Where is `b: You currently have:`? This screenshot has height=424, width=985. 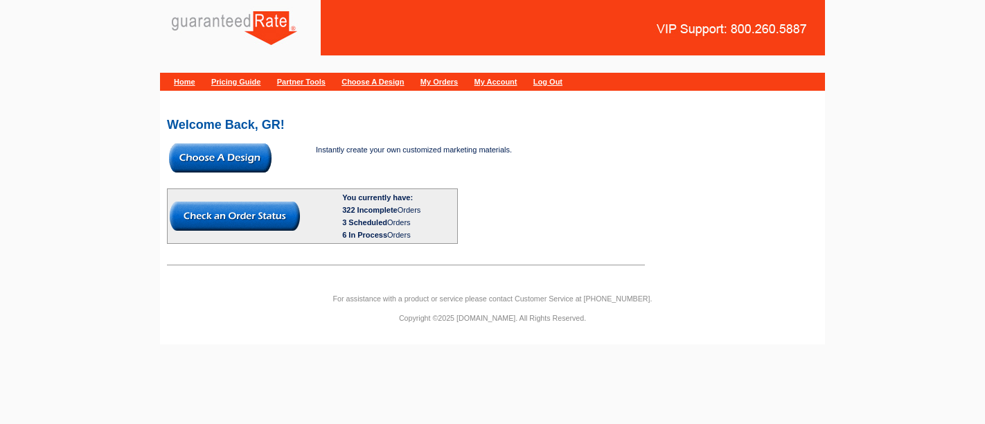 b: You currently have: is located at coordinates (378, 198).